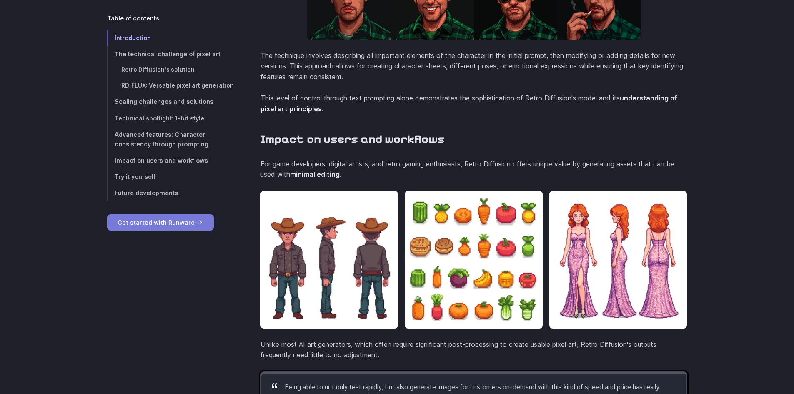 The height and width of the screenshot is (394, 794). I want to click on strong: understanding of pixel art principles, so click(469, 103).